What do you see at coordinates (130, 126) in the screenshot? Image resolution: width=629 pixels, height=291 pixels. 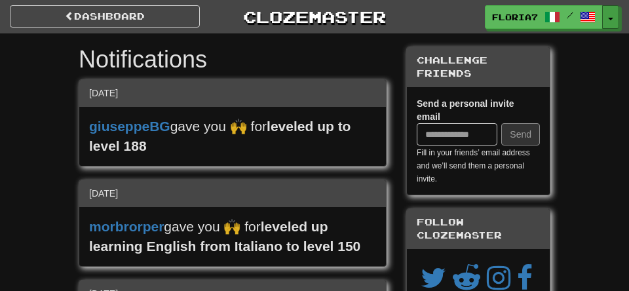 I see `a: giuseppeBG` at bounding box center [130, 126].